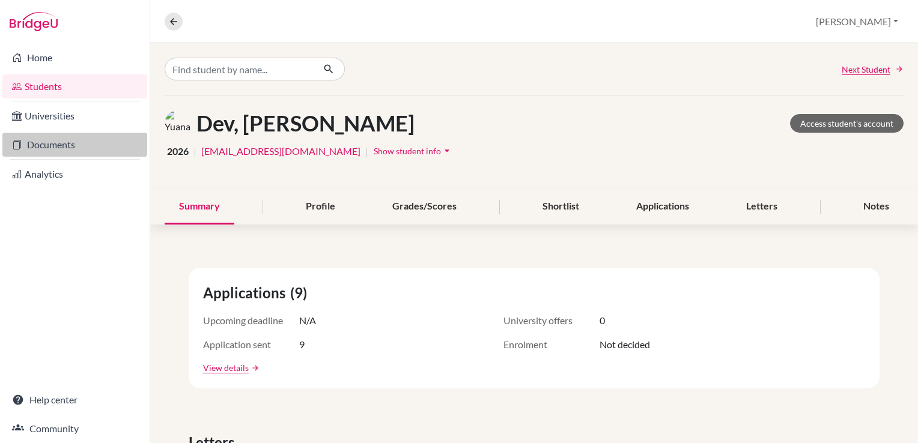 This screenshot has width=918, height=443. Describe the element at coordinates (199, 207) in the screenshot. I see `div: Summary` at that location.